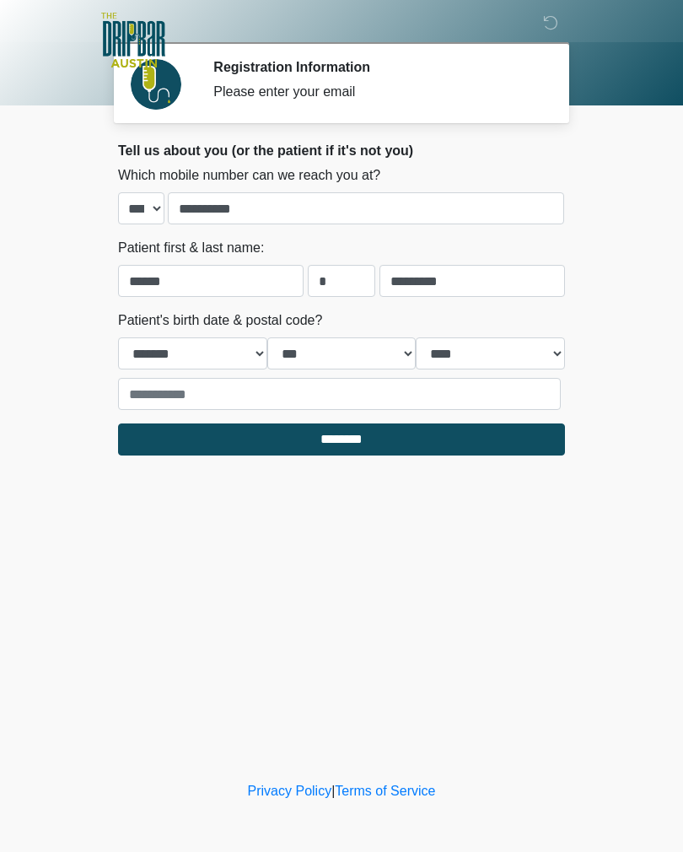 The width and height of the screenshot is (683, 852). What do you see at coordinates (220, 320) in the screenshot?
I see `label: Patient's birth date & postal code?` at bounding box center [220, 320].